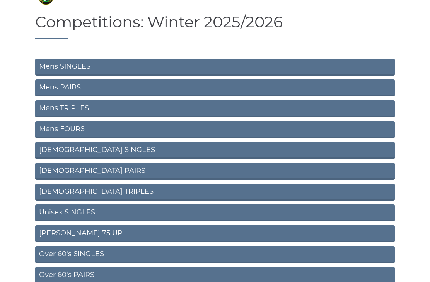  Describe the element at coordinates (215, 255) in the screenshot. I see `a: Over 60's SINGLES` at that location.